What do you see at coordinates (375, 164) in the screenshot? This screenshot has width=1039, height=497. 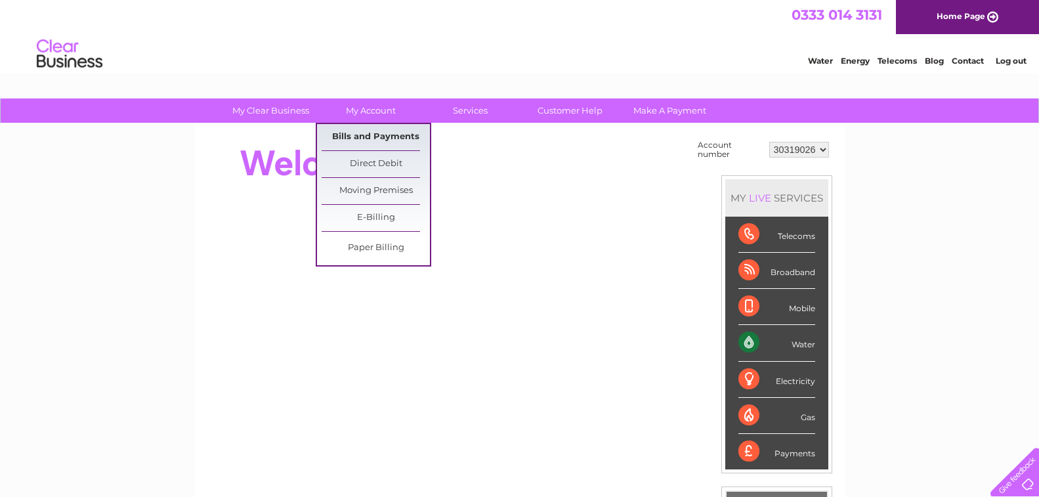 I see `a: Direct Debit` at bounding box center [375, 164].